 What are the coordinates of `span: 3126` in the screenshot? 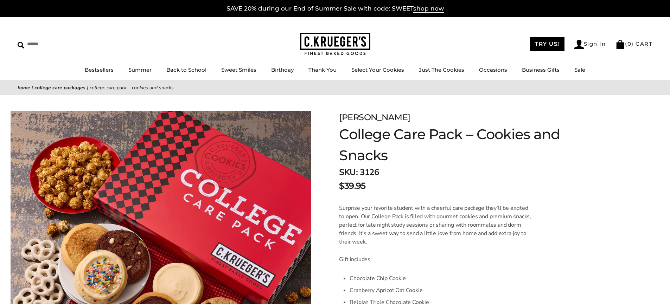 It's located at (369, 172).